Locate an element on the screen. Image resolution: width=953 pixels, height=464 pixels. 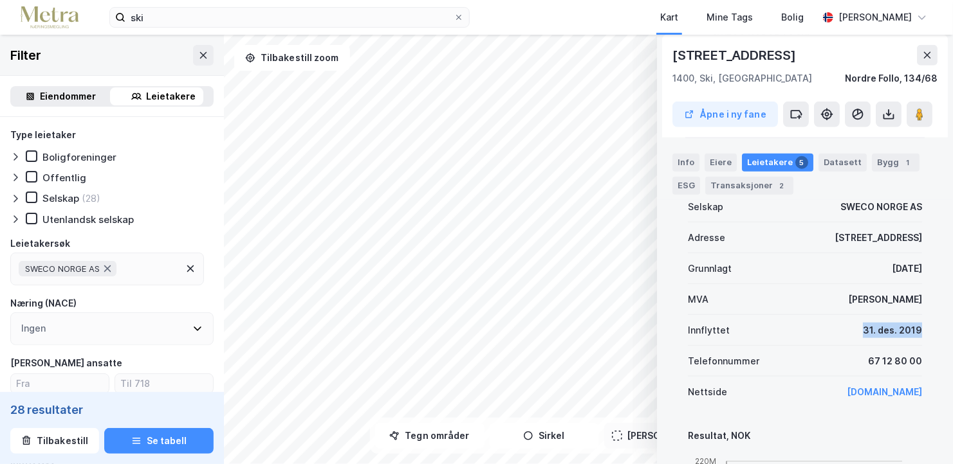
div: ESG is located at coordinates (686, 185).